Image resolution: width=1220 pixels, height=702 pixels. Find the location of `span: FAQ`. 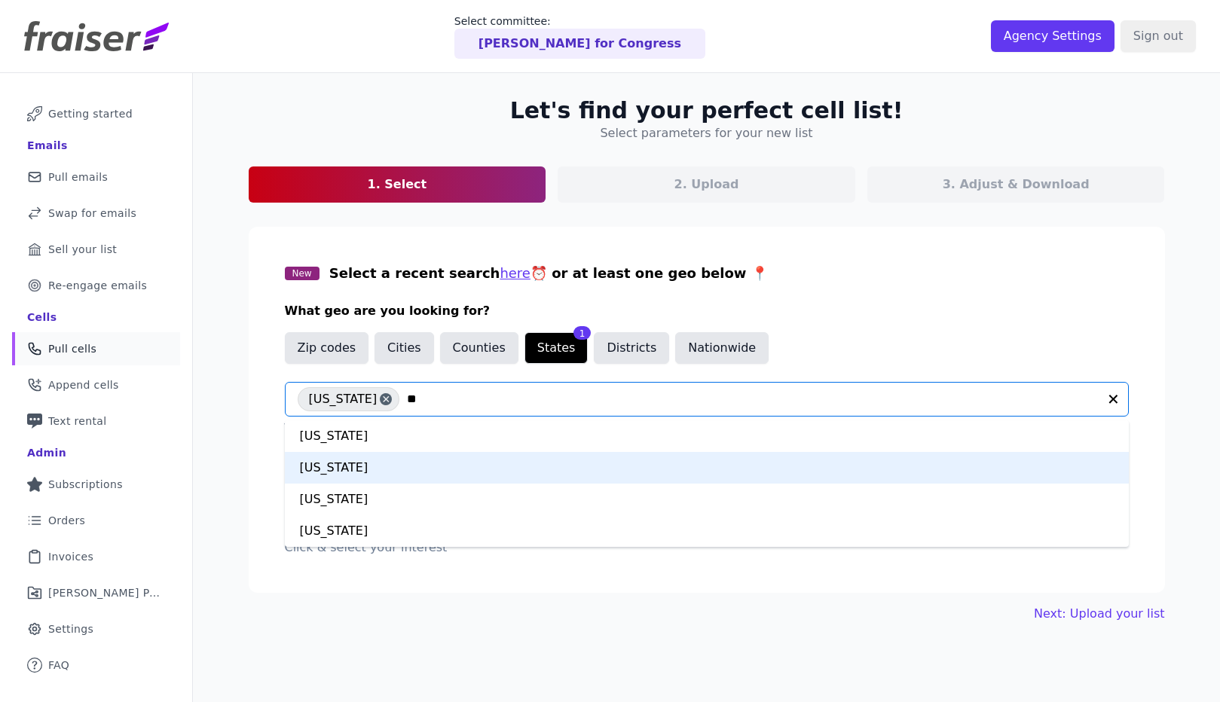

span: FAQ is located at coordinates (59, 665).